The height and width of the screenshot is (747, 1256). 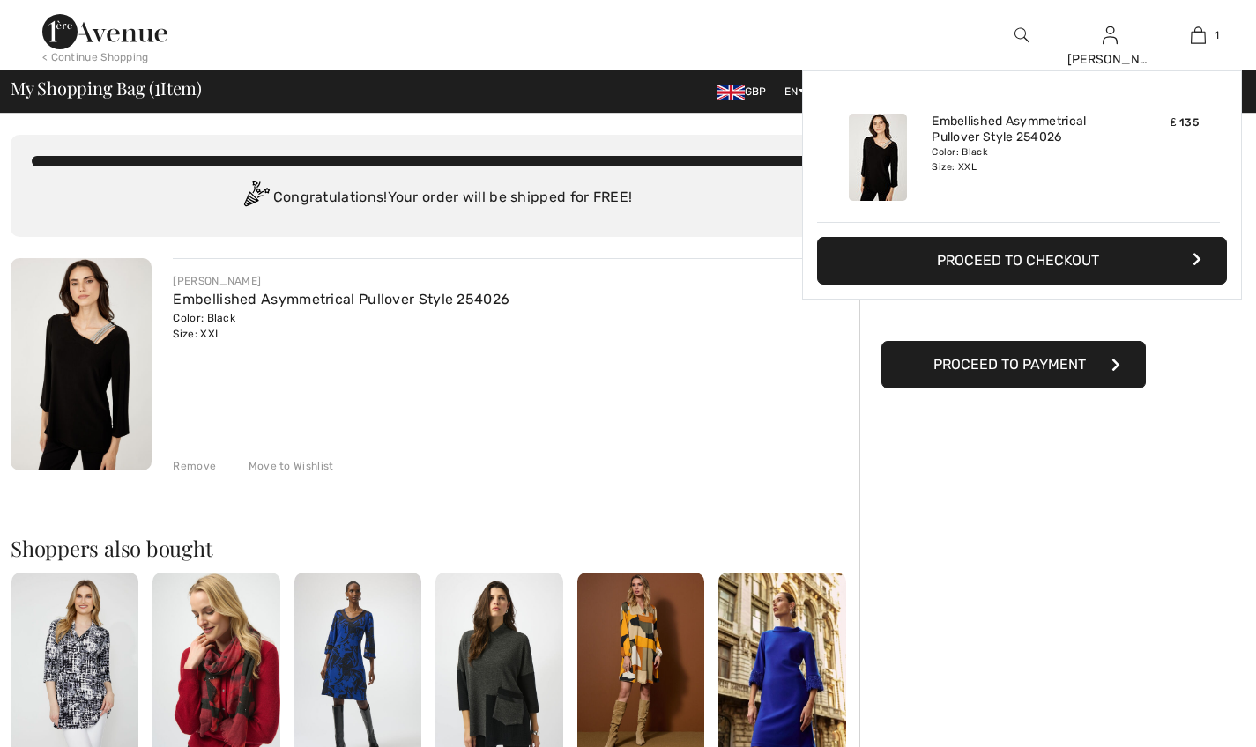 I want to click on button: Proceed to Checkout, so click(x=1022, y=261).